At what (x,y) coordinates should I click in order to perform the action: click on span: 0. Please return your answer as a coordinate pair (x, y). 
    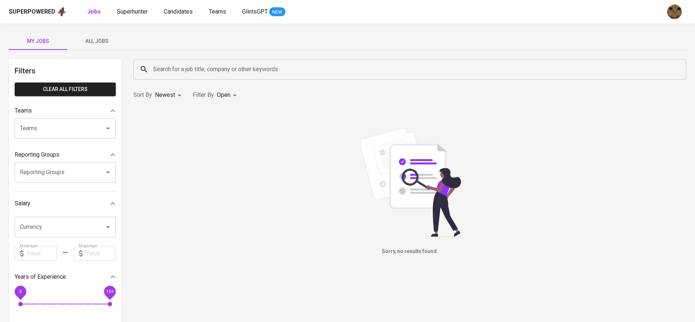
    Looking at the image, I should click on (20, 291).